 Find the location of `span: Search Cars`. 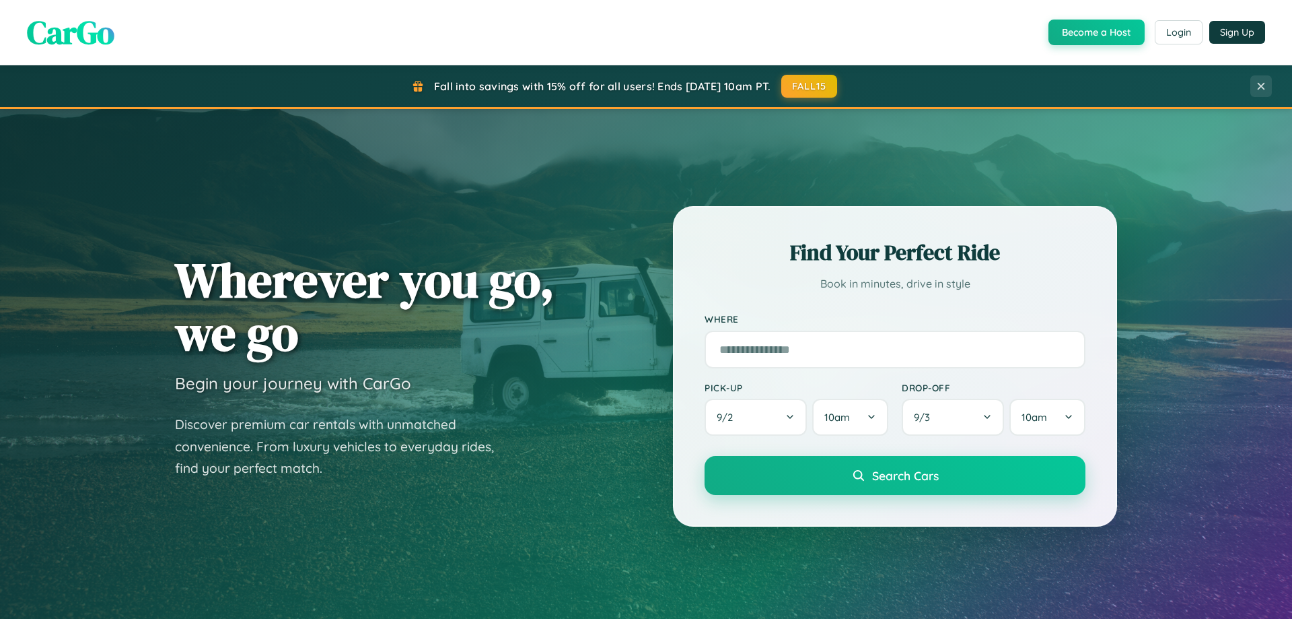

span: Search Cars is located at coordinates (905, 475).